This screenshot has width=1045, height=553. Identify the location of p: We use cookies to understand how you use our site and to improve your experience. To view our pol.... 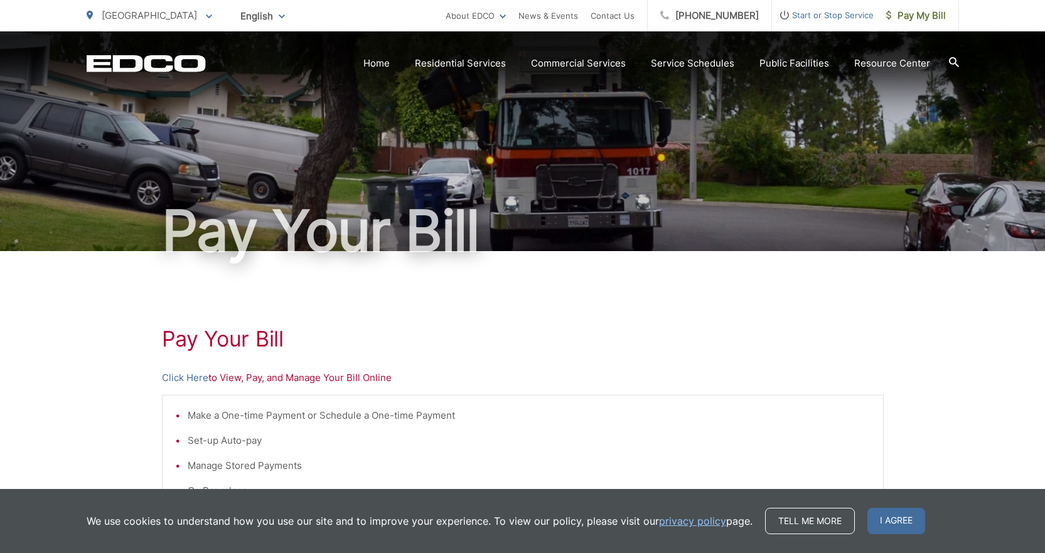
(419, 521).